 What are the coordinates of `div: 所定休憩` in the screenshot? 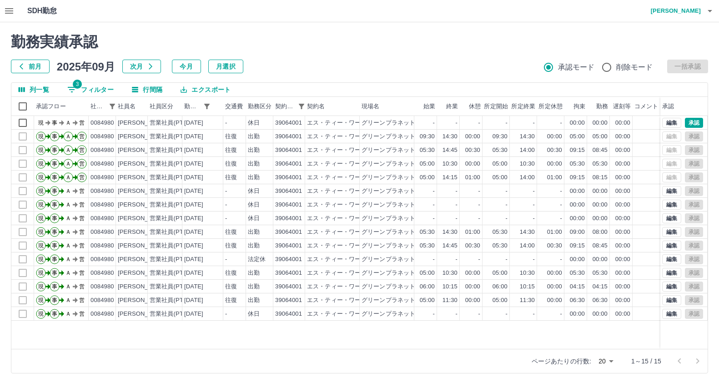 It's located at (550, 106).